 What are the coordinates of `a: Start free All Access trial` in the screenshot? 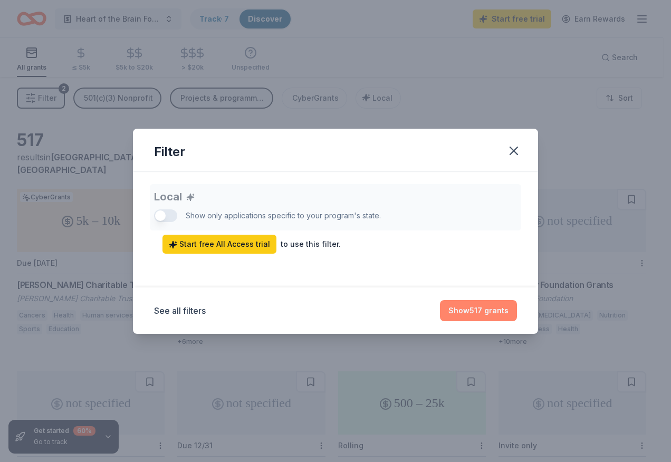 It's located at (220, 244).